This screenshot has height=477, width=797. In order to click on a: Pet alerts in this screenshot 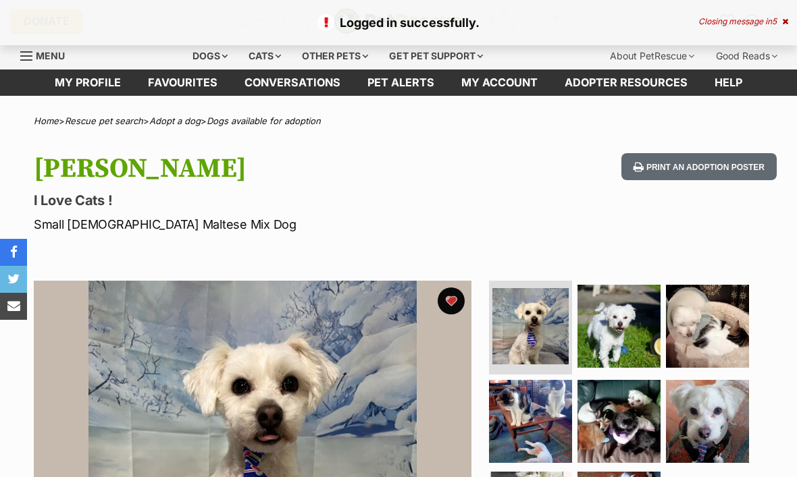, I will do `click(400, 82)`.